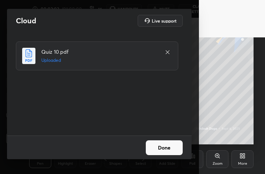 The width and height of the screenshot is (265, 174). Describe the element at coordinates (99, 51) in the screenshot. I see `h4: Quiz 10.pdf` at that location.